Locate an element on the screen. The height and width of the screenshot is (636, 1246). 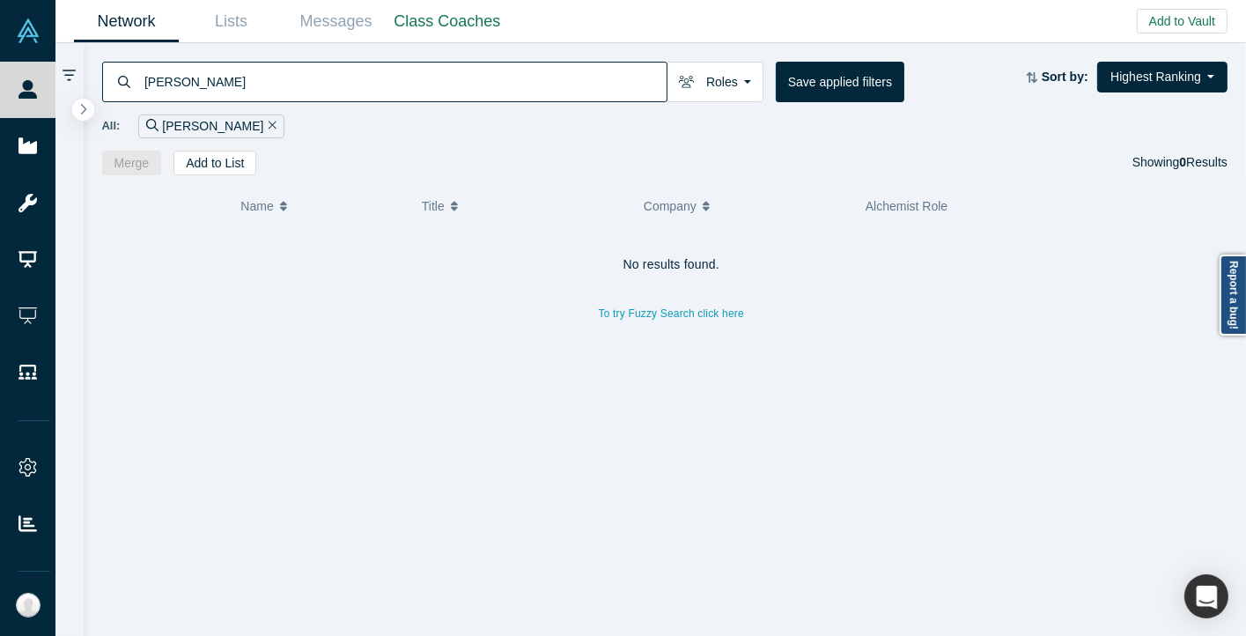
button: Highest Ranking is located at coordinates (1162, 77).